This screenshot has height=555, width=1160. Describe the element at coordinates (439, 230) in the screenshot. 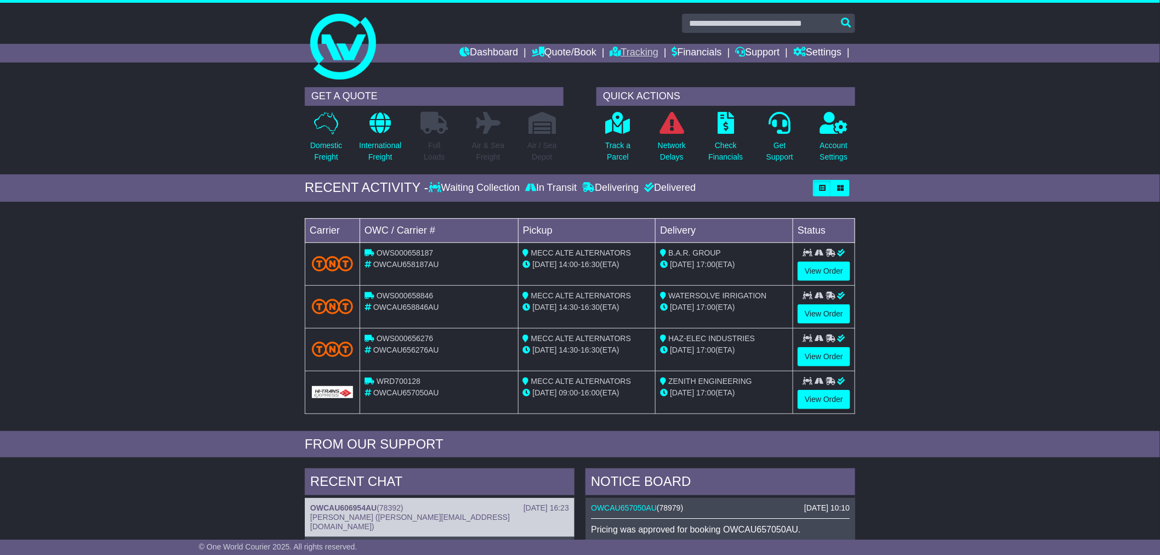

I see `td: OWC / Carrier #` at that location.